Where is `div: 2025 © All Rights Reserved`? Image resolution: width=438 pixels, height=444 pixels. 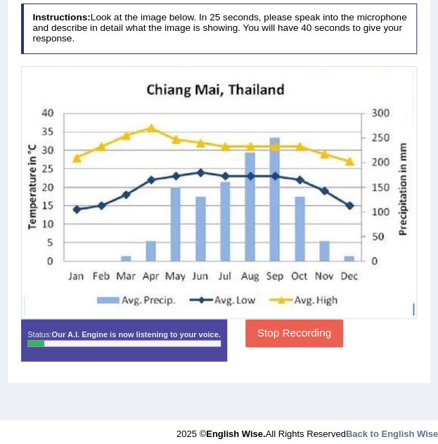 div: 2025 © All Rights Reserved is located at coordinates (307, 430).